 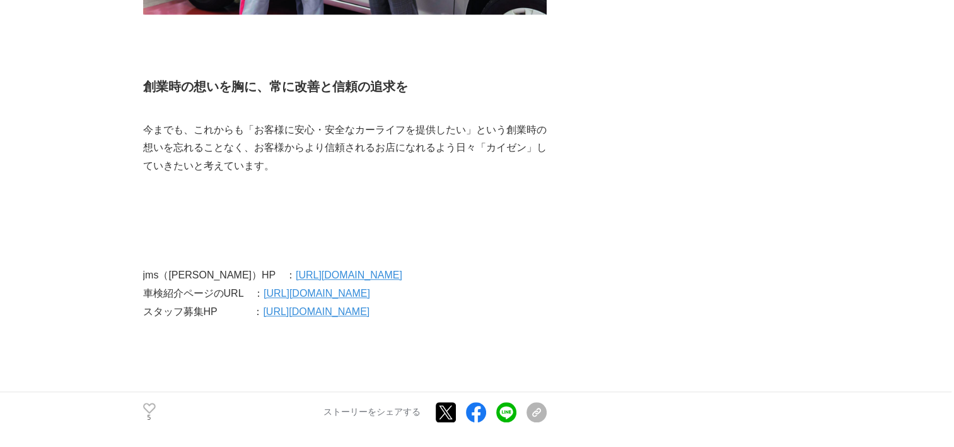 I want to click on p: 車検紹介ページのURL ：, so click(x=345, y=293).